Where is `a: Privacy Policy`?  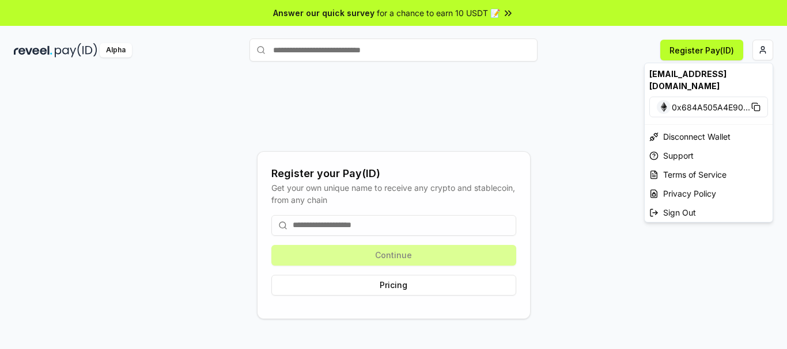 a: Privacy Policy is located at coordinates (708, 193).